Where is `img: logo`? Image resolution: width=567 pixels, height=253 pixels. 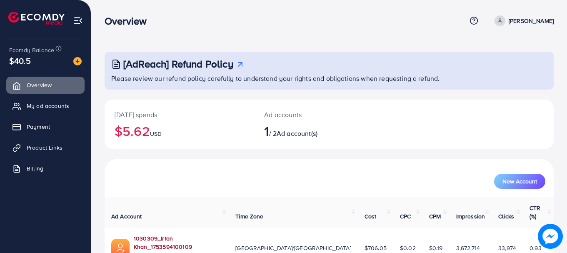 img: logo is located at coordinates (36, 18).